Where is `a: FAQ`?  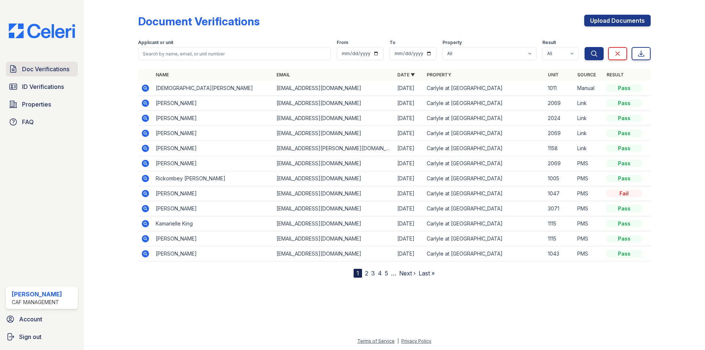
a: FAQ is located at coordinates (42, 122).